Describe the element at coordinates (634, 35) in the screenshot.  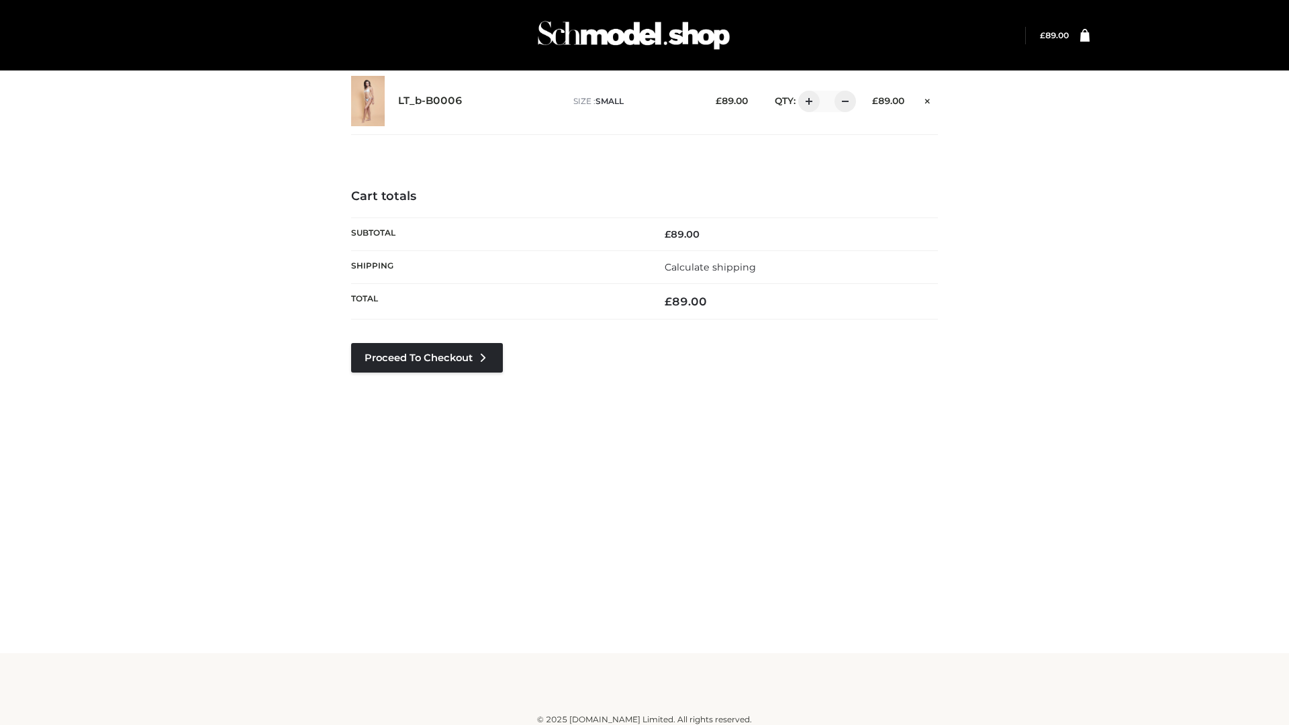
I see `img: Schmodel Admin 964` at that location.